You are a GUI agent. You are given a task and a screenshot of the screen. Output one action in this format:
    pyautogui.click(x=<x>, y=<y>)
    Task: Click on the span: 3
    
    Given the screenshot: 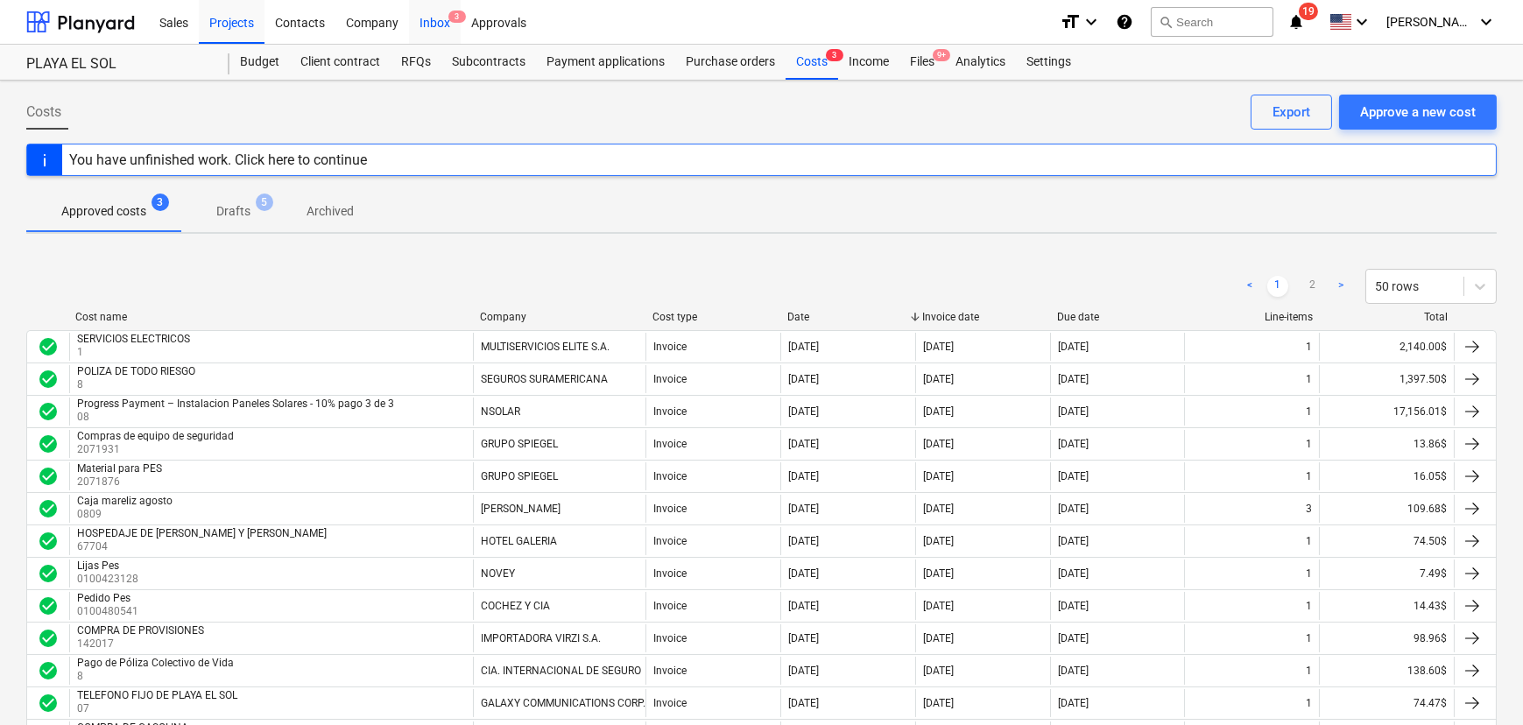 What is the action you would take?
    pyautogui.click(x=160, y=202)
    